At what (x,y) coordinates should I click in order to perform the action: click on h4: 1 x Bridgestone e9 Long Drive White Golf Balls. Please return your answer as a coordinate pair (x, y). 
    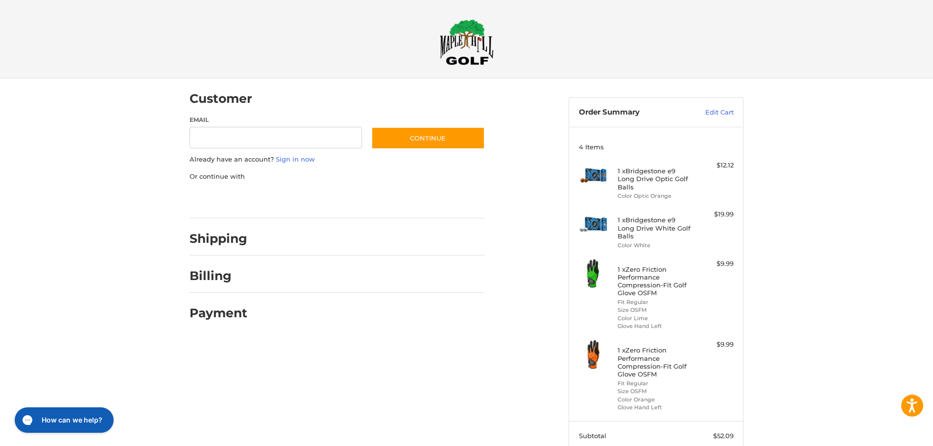
    Looking at the image, I should click on (655, 228).